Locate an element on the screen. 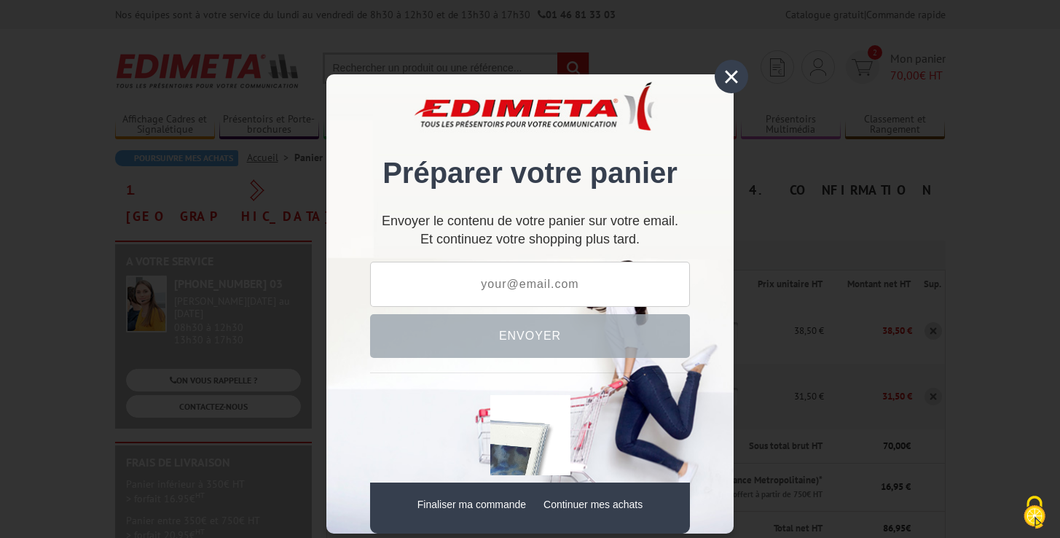  p: Envoyer le contenu de votre panier sur votre email. is located at coordinates (530, 221).